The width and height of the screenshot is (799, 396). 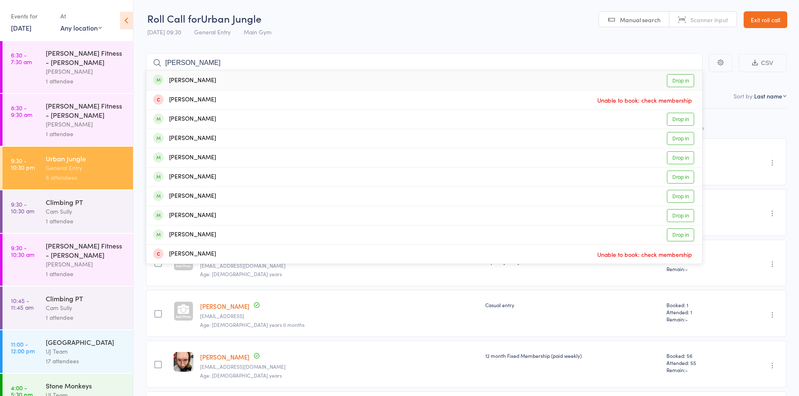 I want to click on div: Last name, so click(x=768, y=96).